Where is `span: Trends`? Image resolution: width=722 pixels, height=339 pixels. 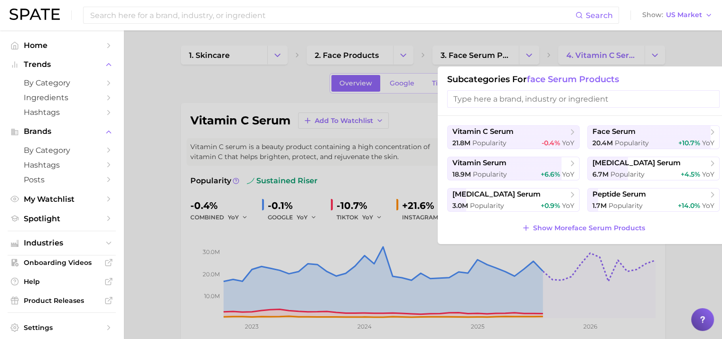 span: Trends is located at coordinates (62, 65).